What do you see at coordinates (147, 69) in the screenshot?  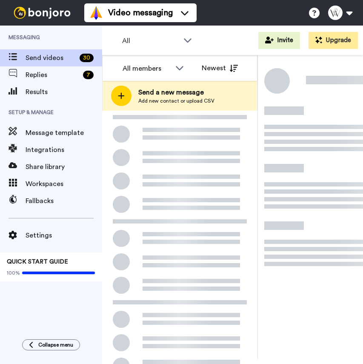 I see `div: All members` at bounding box center [147, 69].